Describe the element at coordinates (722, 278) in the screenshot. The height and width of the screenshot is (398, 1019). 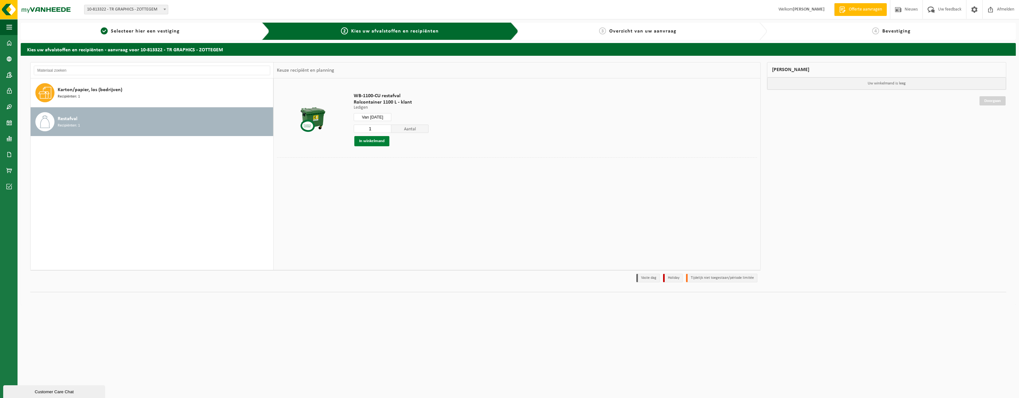
I see `li: Tijdelijk niet toegestaan/période limitée` at that location.